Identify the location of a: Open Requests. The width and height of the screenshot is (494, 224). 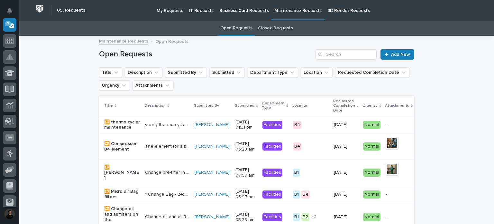
(236, 28).